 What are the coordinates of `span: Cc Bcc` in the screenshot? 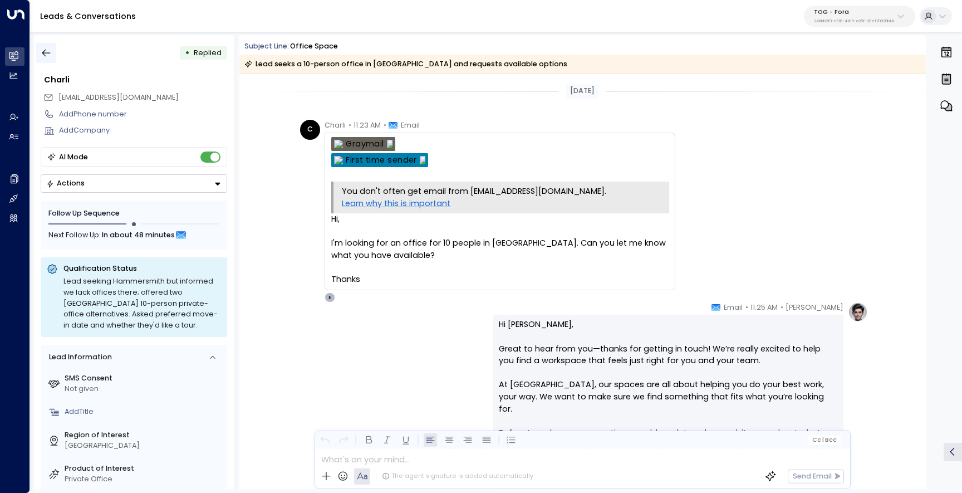 It's located at (824, 440).